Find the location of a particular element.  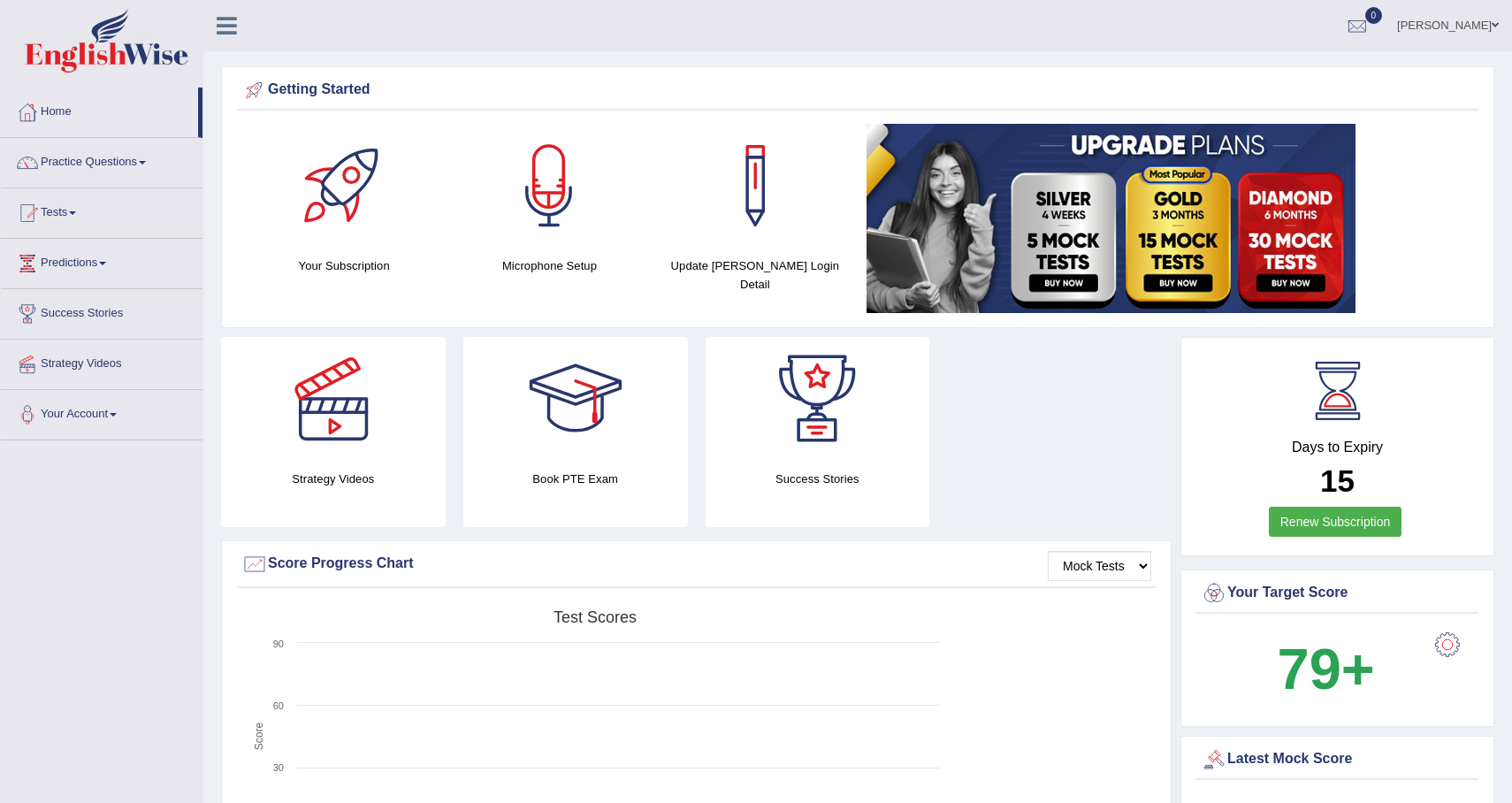

h4: Microphone Setup is located at coordinates (549, 265).